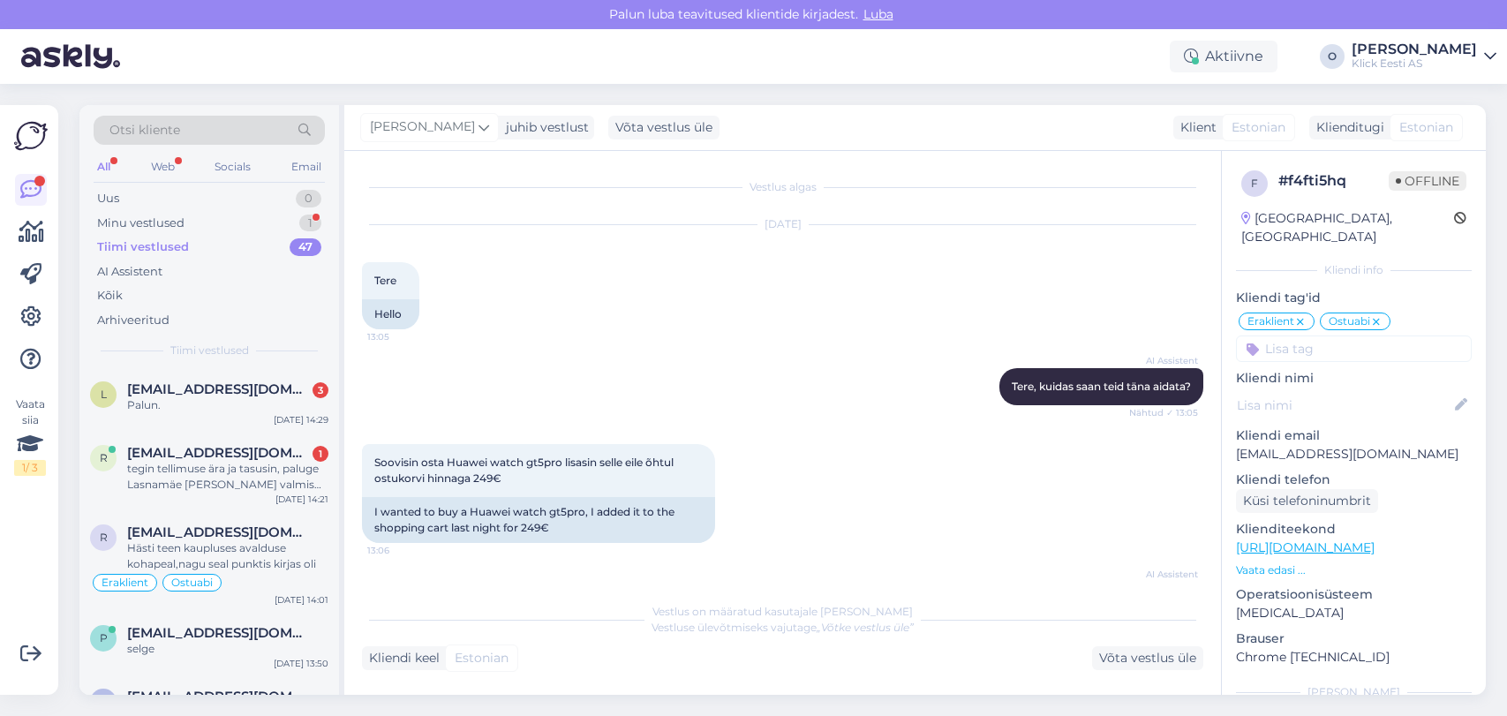 The height and width of the screenshot is (716, 1507). I want to click on p: Operatsioonisüsteem, so click(1353, 594).